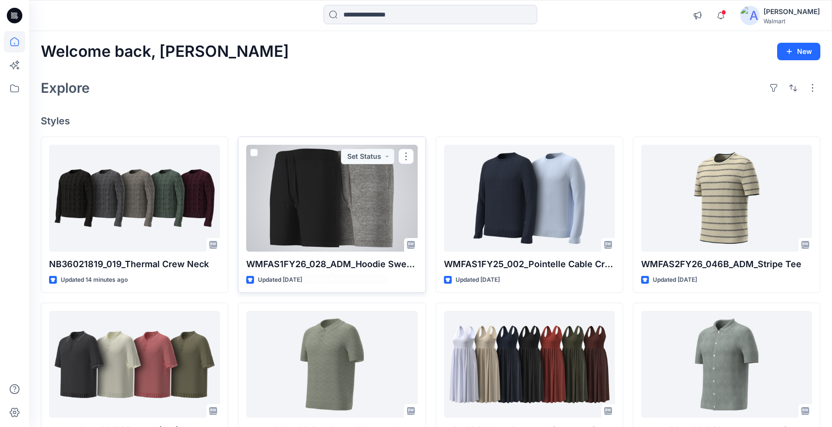 The height and width of the screenshot is (427, 832). I want to click on a: WMFAS2FY26_041_Short Slv Boucle, so click(332, 364).